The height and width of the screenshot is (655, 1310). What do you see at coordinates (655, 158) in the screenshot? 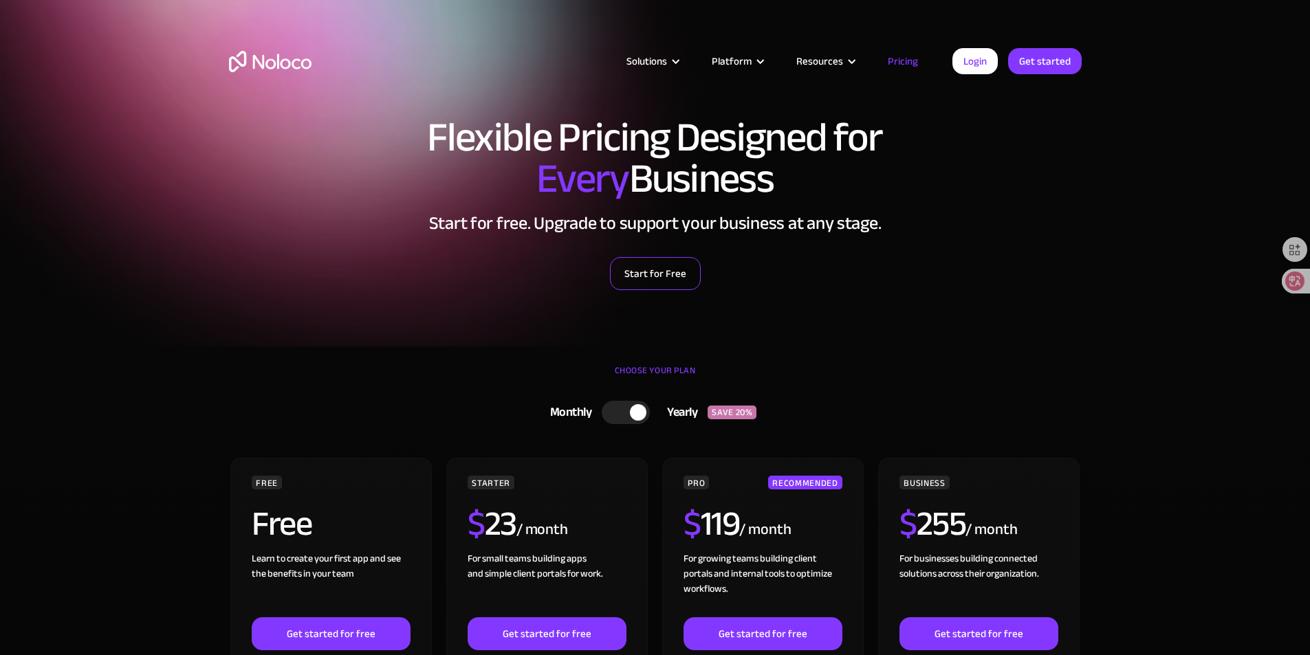
I see `h1: Flexible Pricing Designed for Business` at bounding box center [655, 158].